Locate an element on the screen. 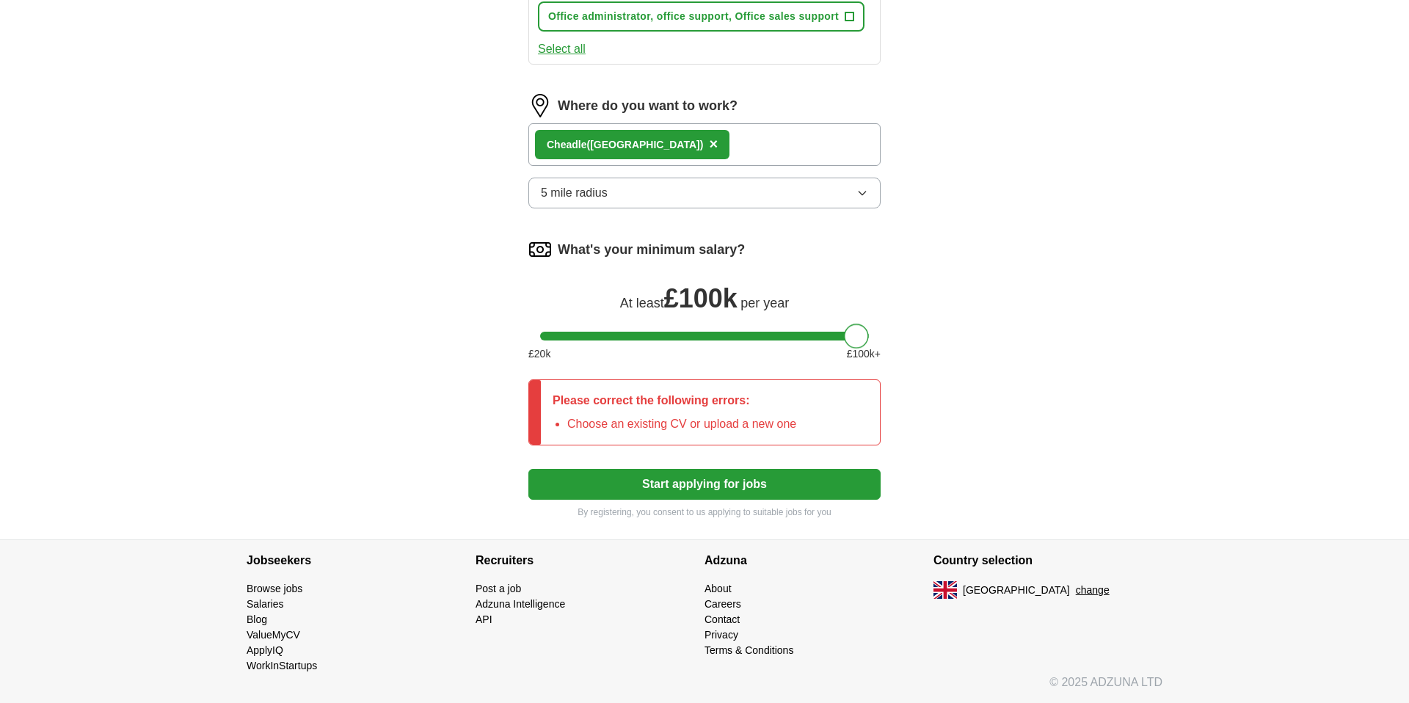 Image resolution: width=1409 pixels, height=703 pixels. button: 5 mile radius is located at coordinates (705, 193).